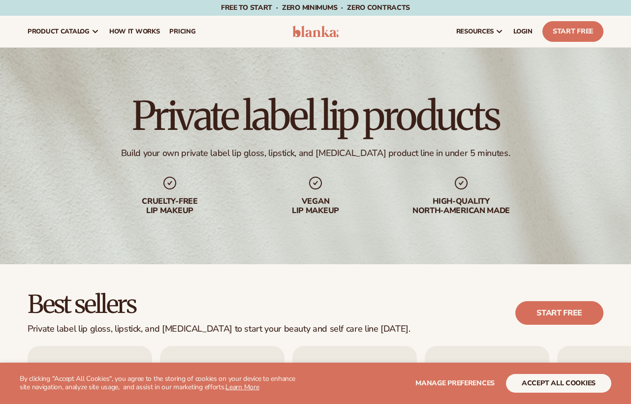 This screenshot has height=404, width=631. What do you see at coordinates (59, 31) in the screenshot?
I see `span: product catalog` at bounding box center [59, 31].